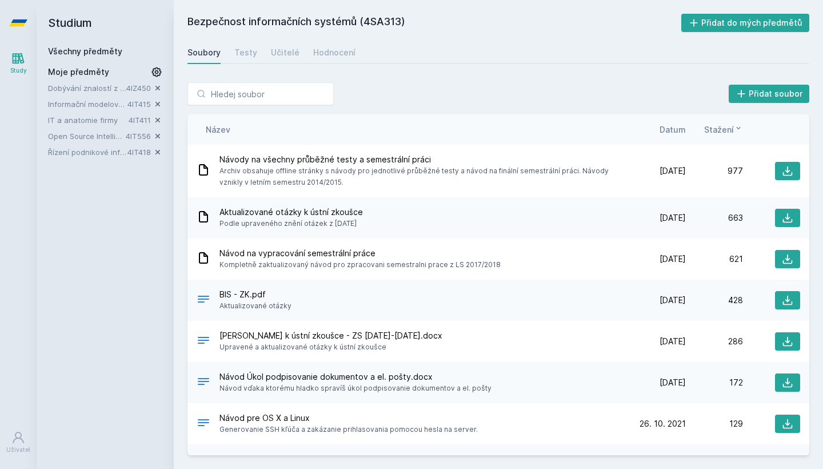  What do you see at coordinates (203, 423) in the screenshot?
I see `div: .DOCX` at bounding box center [203, 423].